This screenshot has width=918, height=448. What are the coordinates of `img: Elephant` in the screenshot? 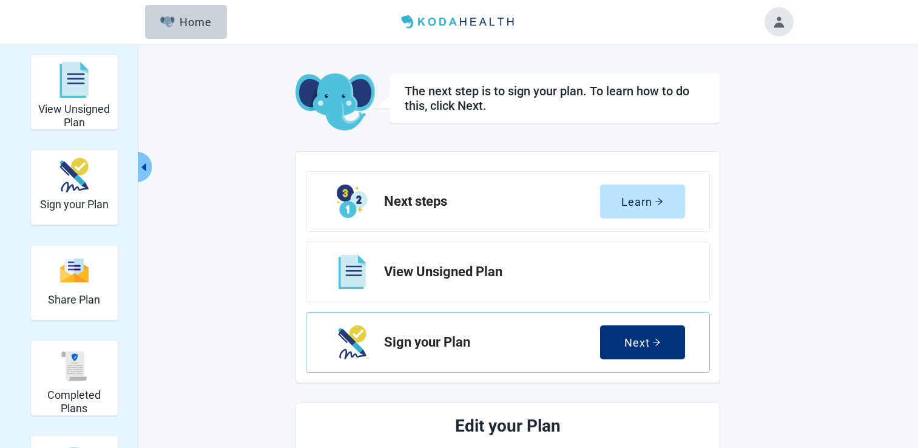 It's located at (168, 22).